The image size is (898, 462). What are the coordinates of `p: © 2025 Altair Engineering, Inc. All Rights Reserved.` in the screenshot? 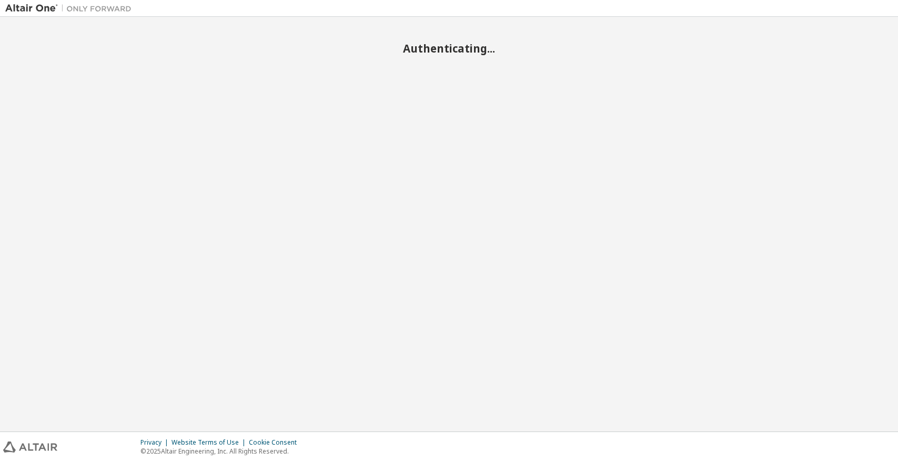 It's located at (222, 451).